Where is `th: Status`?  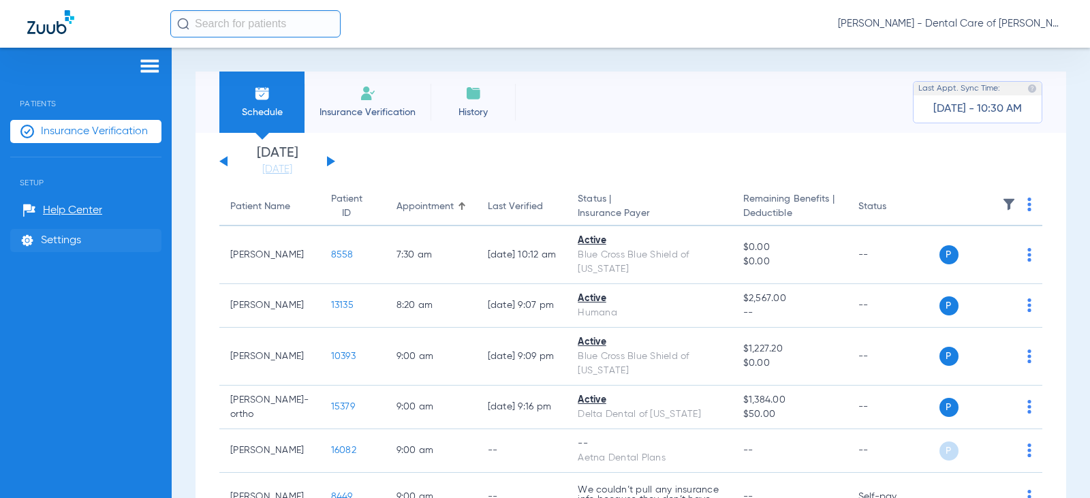 th: Status is located at coordinates (893, 207).